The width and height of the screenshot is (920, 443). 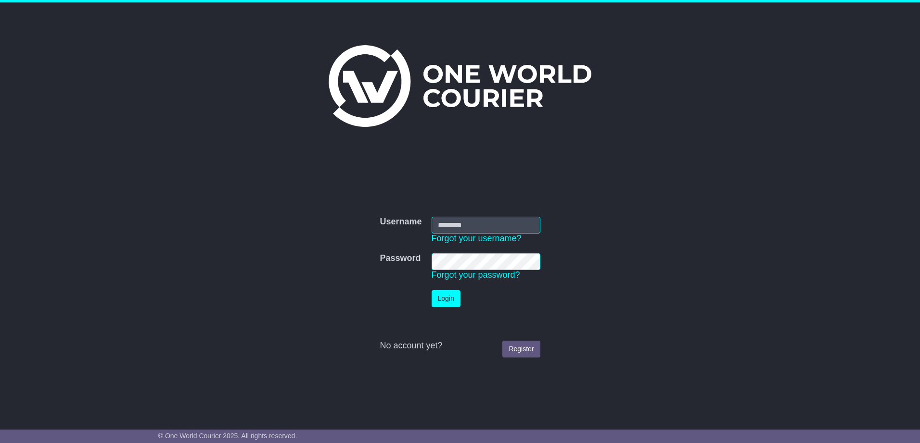 I want to click on label: Username, so click(x=400, y=222).